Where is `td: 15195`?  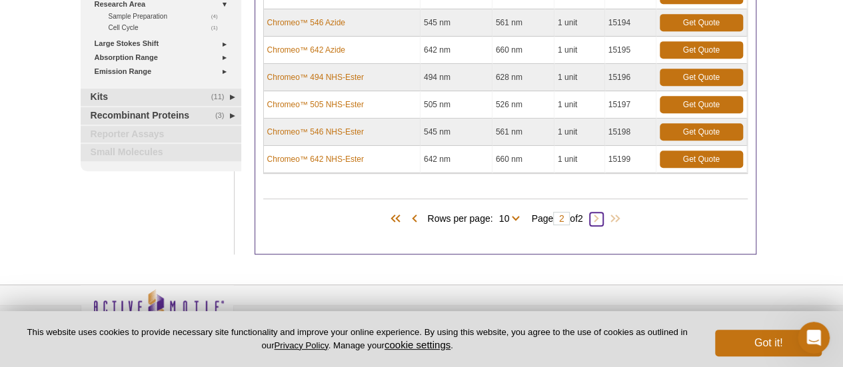 td: 15195 is located at coordinates (631, 50).